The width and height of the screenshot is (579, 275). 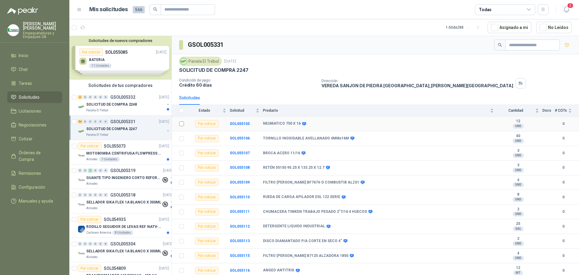 I want to click on th: Cantidad, so click(x=520, y=110).